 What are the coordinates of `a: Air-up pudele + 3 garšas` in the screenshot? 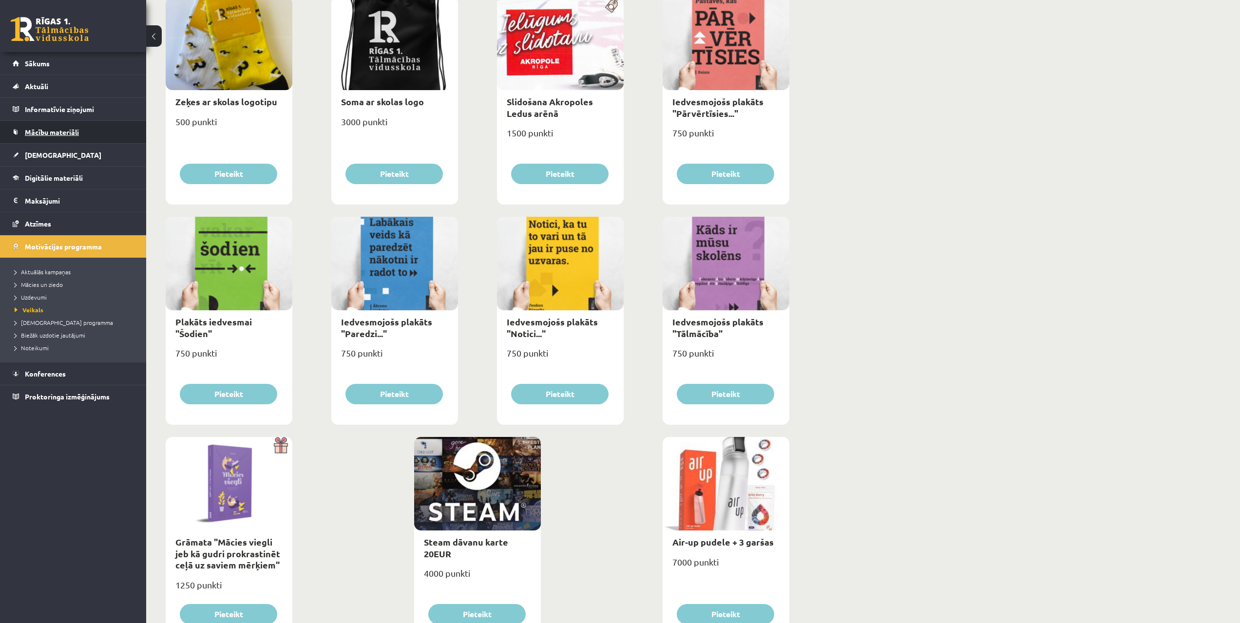 It's located at (723, 542).